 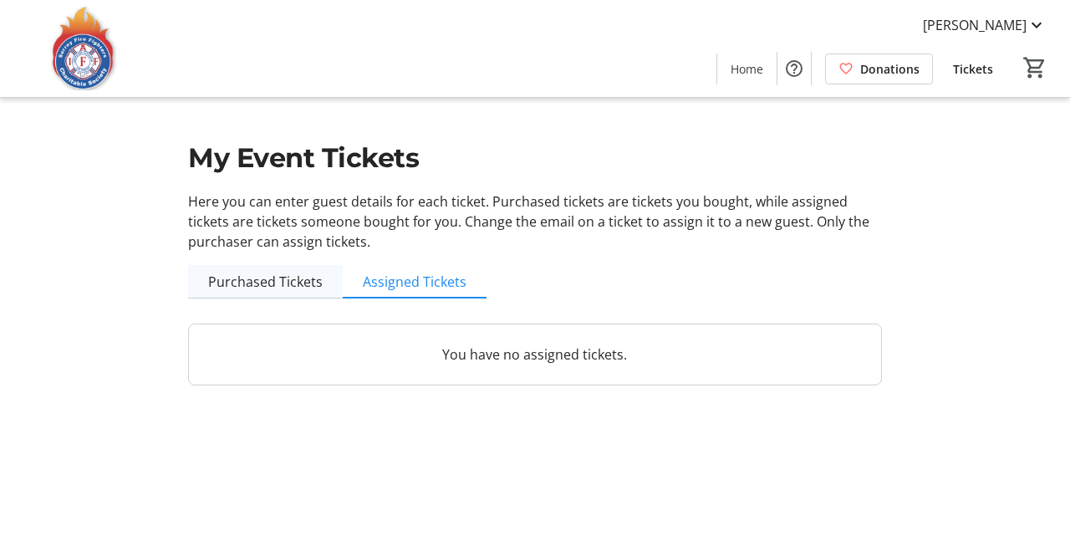 I want to click on a: Home, so click(x=746, y=69).